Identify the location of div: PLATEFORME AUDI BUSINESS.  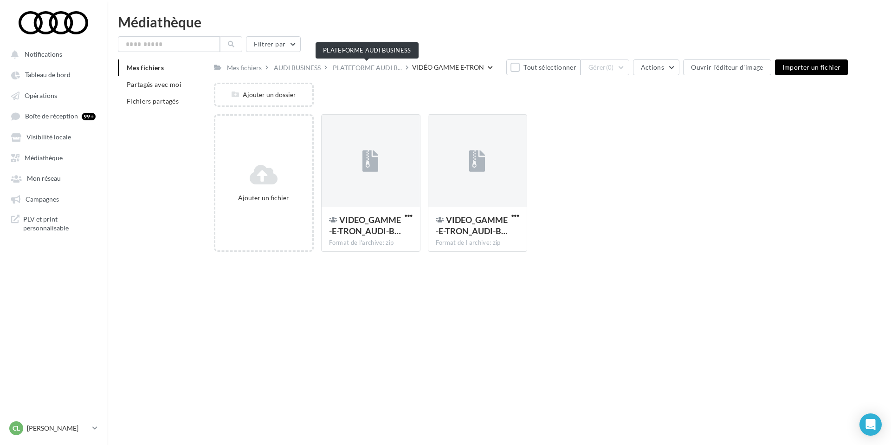
(367, 50).